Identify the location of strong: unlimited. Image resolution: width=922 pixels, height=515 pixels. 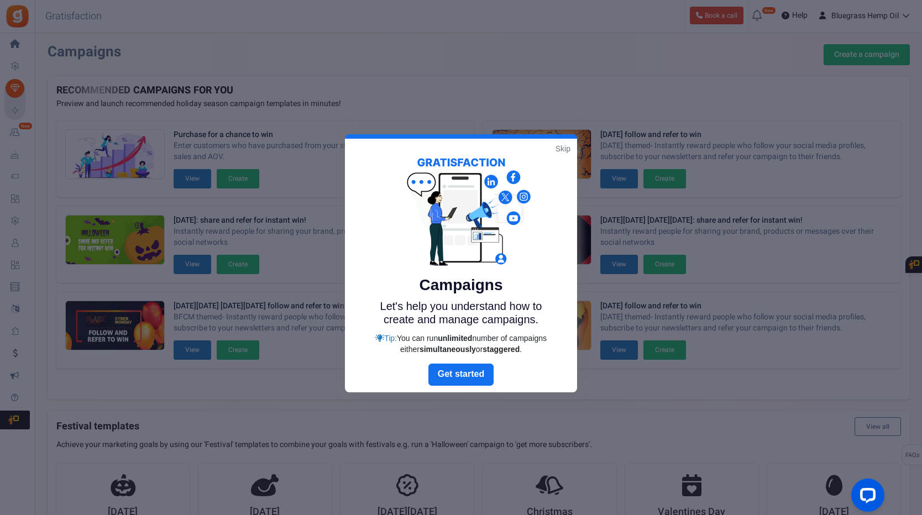
(455, 338).